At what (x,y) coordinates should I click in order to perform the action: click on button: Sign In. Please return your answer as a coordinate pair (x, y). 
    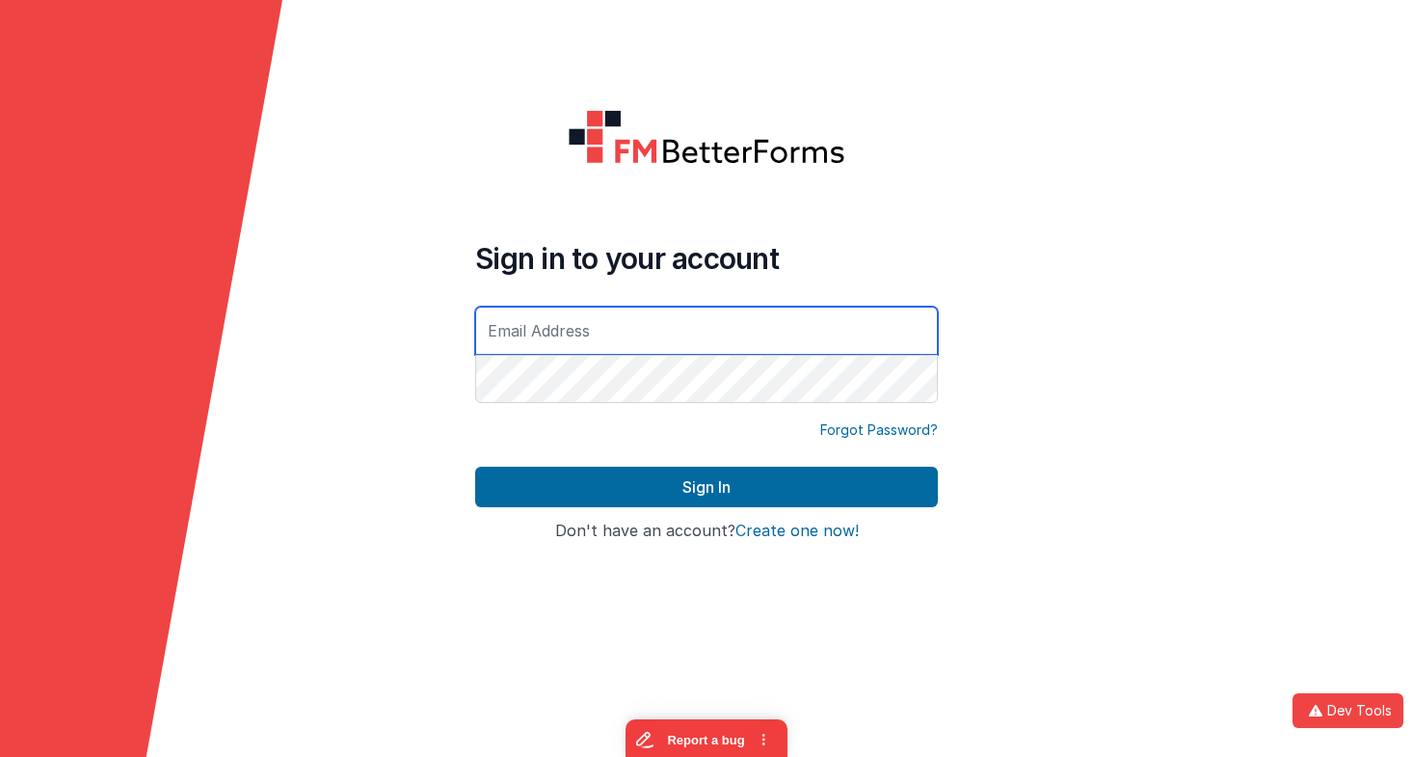
    Looking at the image, I should click on (706, 487).